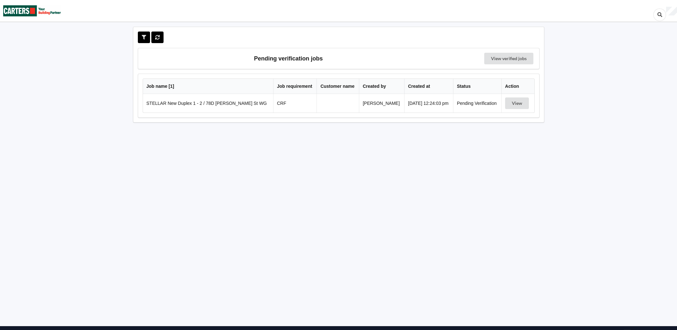  I want to click on th: Created by, so click(381, 86).